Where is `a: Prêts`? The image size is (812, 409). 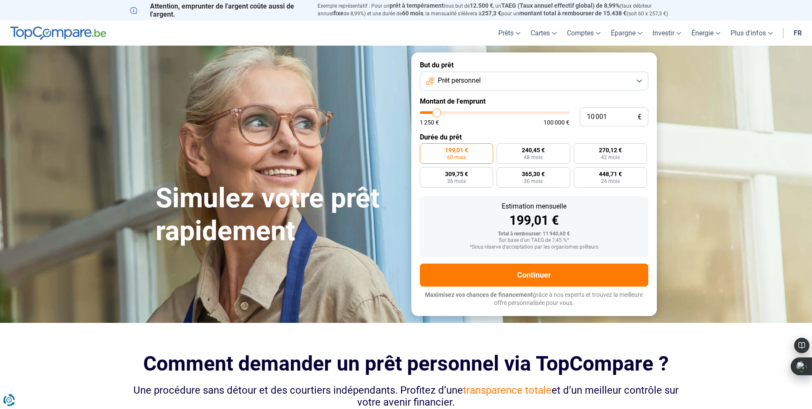
a: Prêts is located at coordinates (509, 33).